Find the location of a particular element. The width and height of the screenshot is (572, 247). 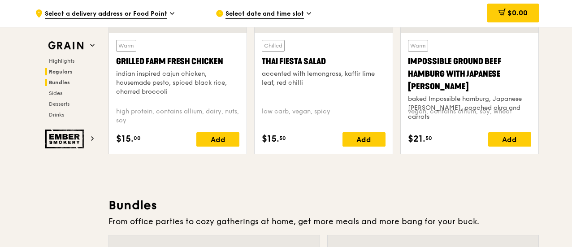

div: accented with lemongrass, kaffir lime leaf, red chilli is located at coordinates (323, 78).